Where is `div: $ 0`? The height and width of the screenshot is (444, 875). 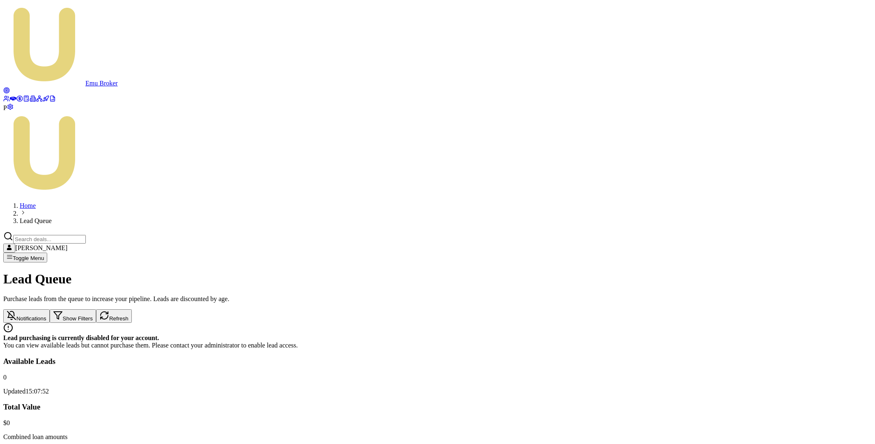 div: $ 0 is located at coordinates (437, 423).